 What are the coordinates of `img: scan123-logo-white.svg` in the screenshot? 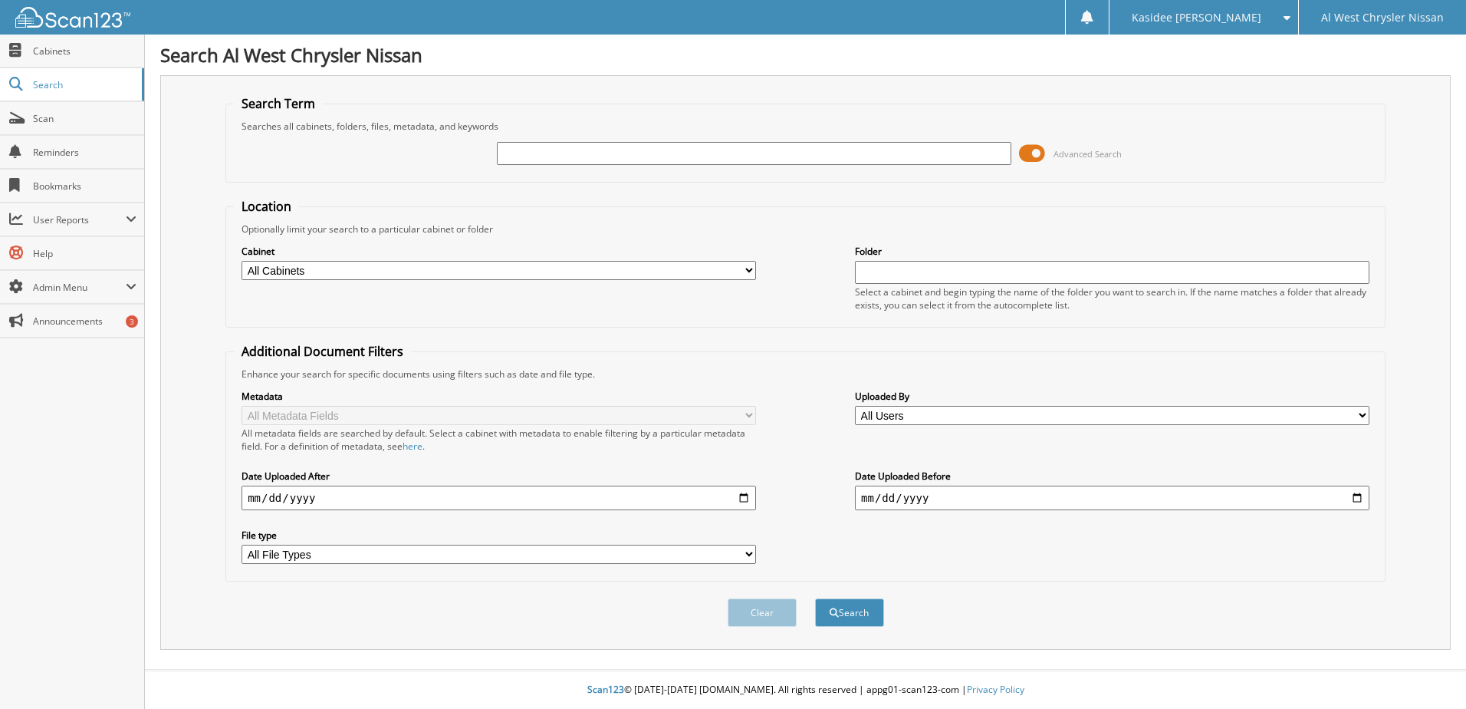 It's located at (73, 17).